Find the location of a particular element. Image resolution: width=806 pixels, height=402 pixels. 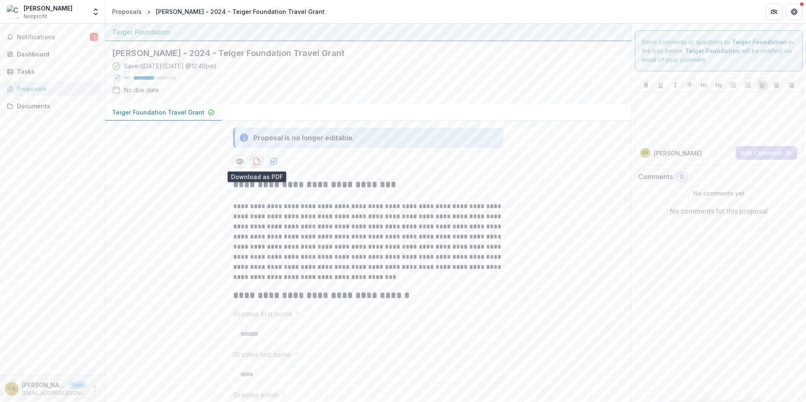

div: Documents is located at coordinates (56, 106).